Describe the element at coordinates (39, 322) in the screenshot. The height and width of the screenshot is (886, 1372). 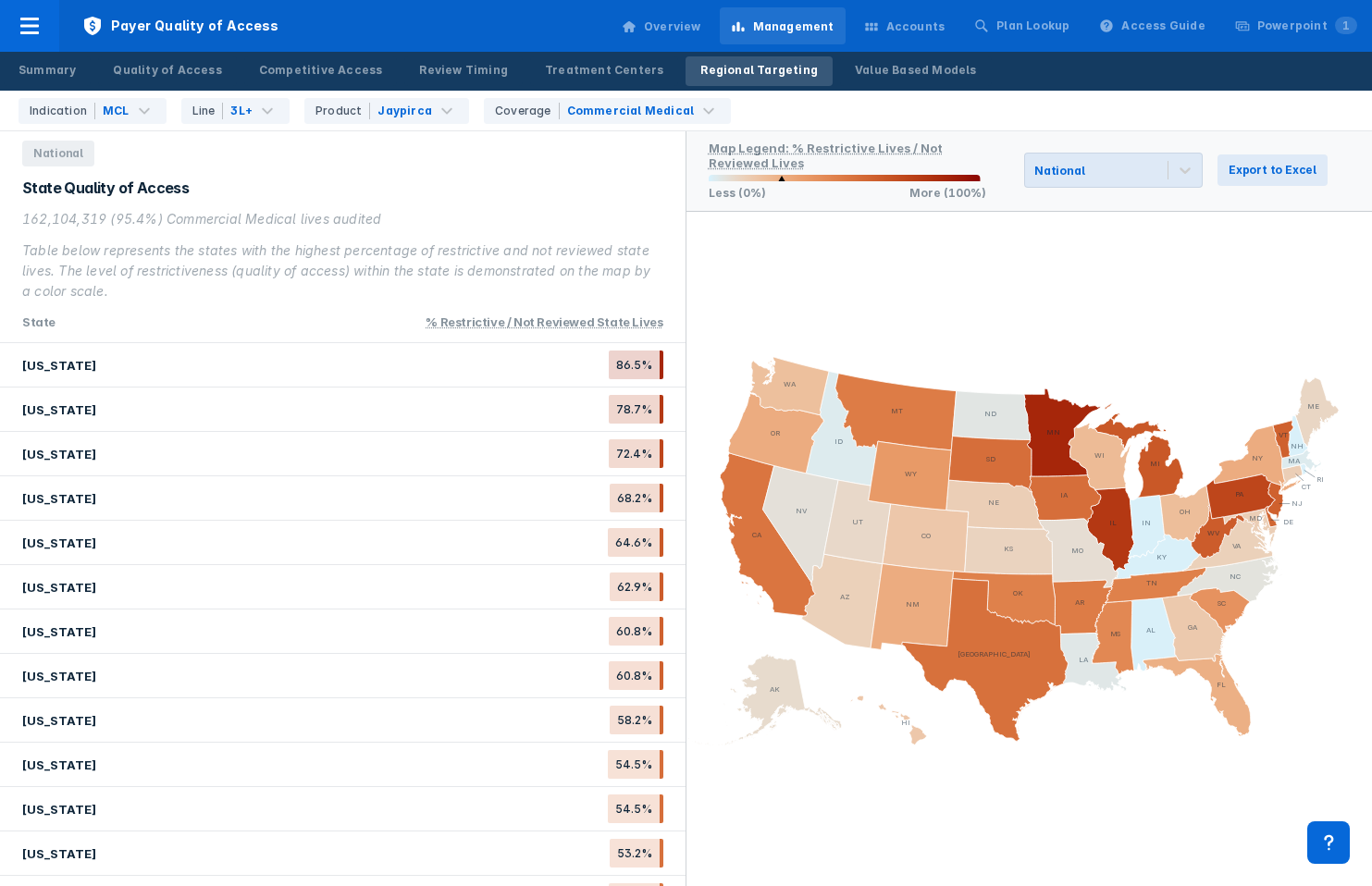
I see `div: state` at that location.